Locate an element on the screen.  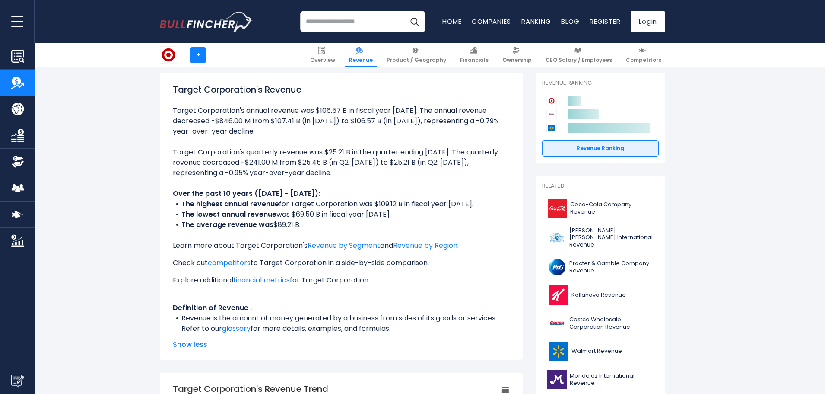
a: Kellanova Revenue is located at coordinates (600, 295).